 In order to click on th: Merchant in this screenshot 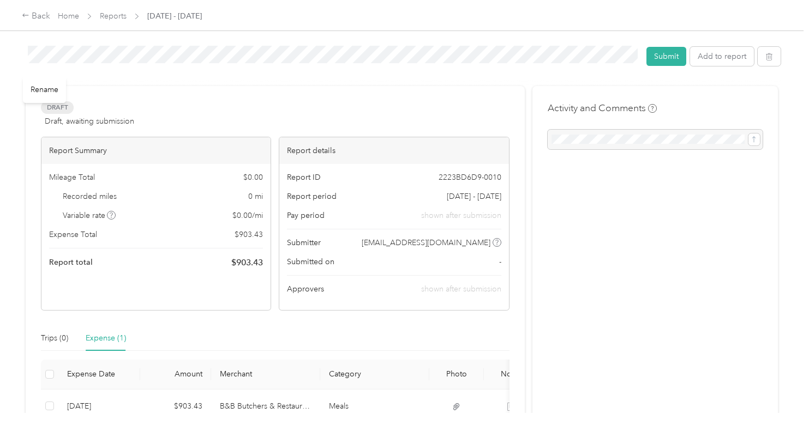, I will do `click(266, 375)`.